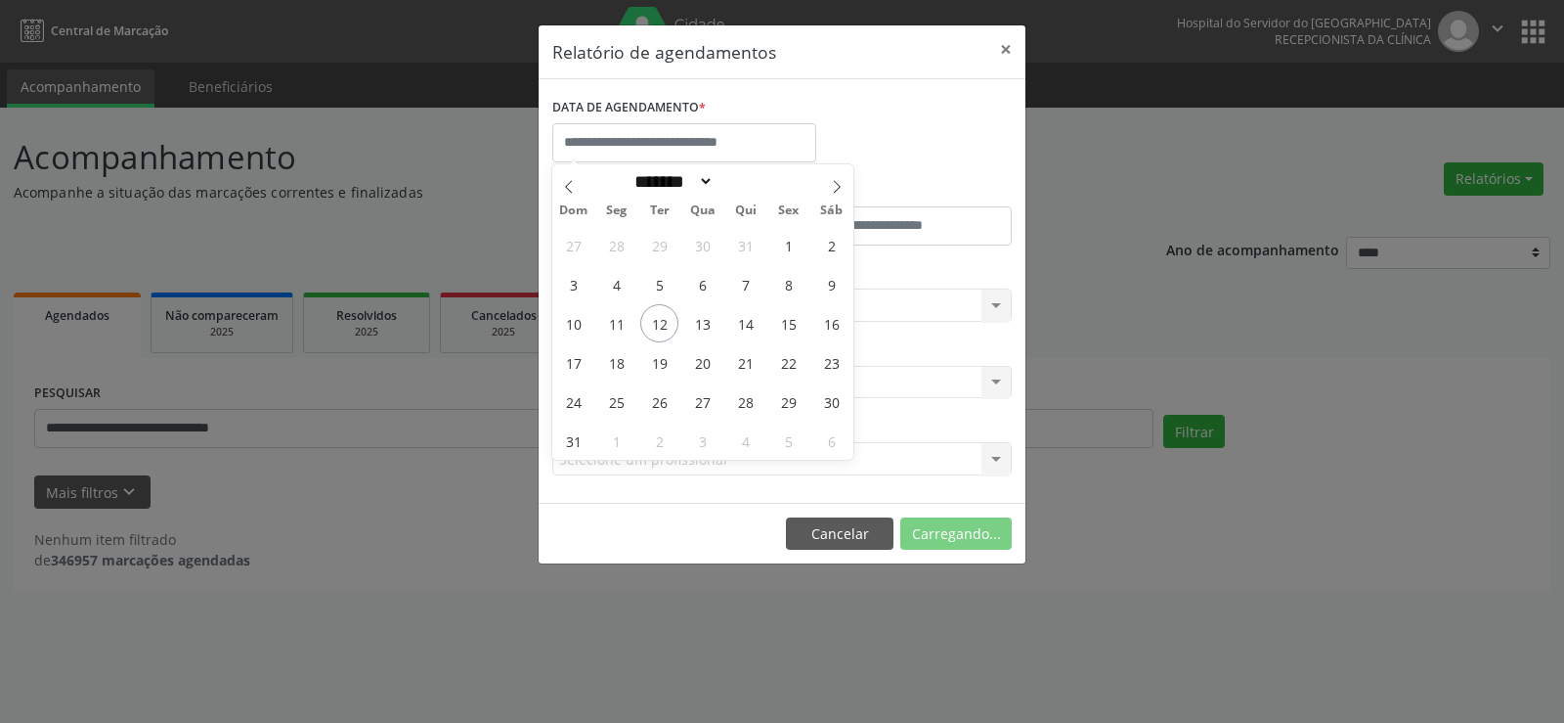 The image size is (1564, 723). What do you see at coordinates (840, 534) in the screenshot?
I see `button: Cancelar` at bounding box center [840, 534].